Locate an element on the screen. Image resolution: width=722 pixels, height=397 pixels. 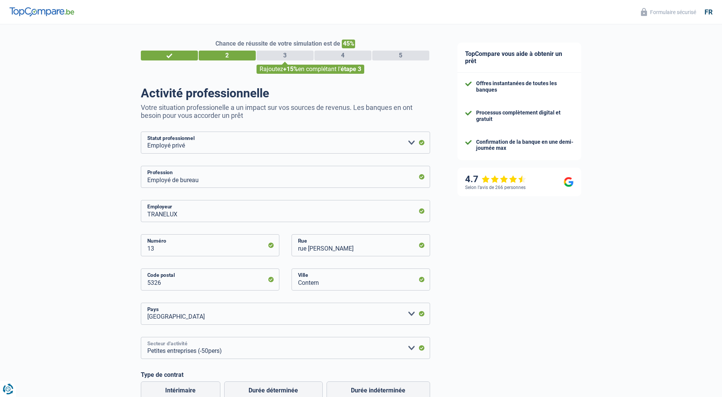
div: Processus complètement digital et gratuit is located at coordinates (525, 116).